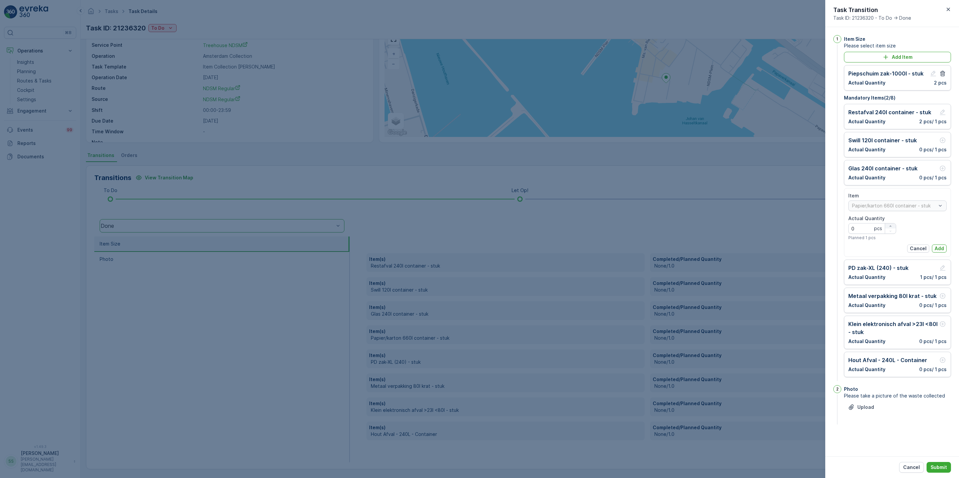  Describe the element at coordinates (878, 268) in the screenshot. I see `p: PD zak-XL (240) - stuk` at that location.